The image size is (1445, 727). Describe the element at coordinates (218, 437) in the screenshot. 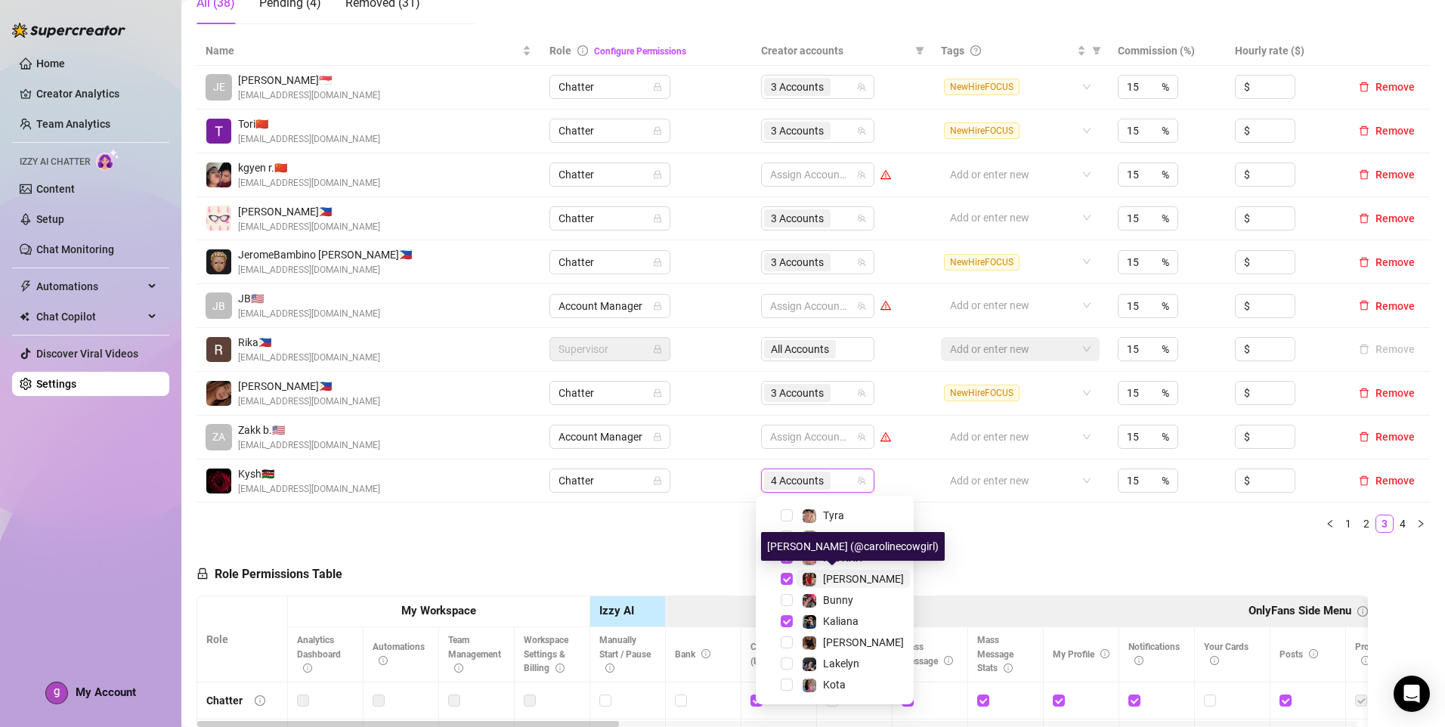

I see `span: ZA` at that location.